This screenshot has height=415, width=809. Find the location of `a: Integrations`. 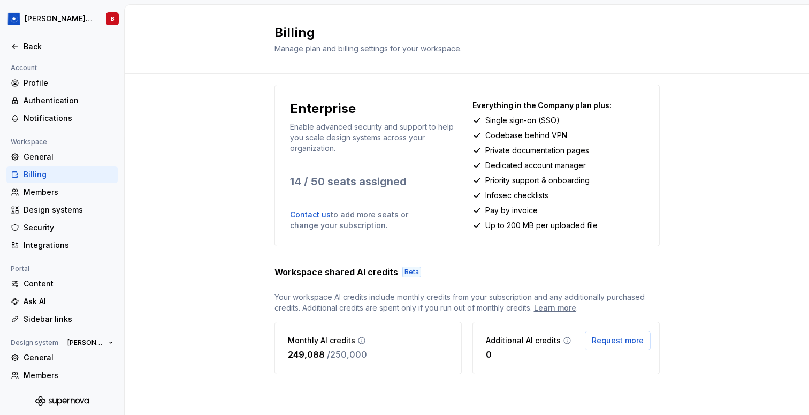

a: Integrations is located at coordinates (62, 245).